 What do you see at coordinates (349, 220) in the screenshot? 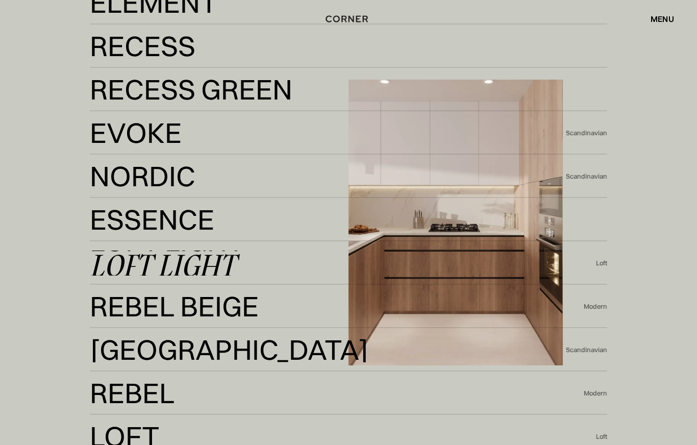
I see `a: EssenceEssence` at bounding box center [349, 220].